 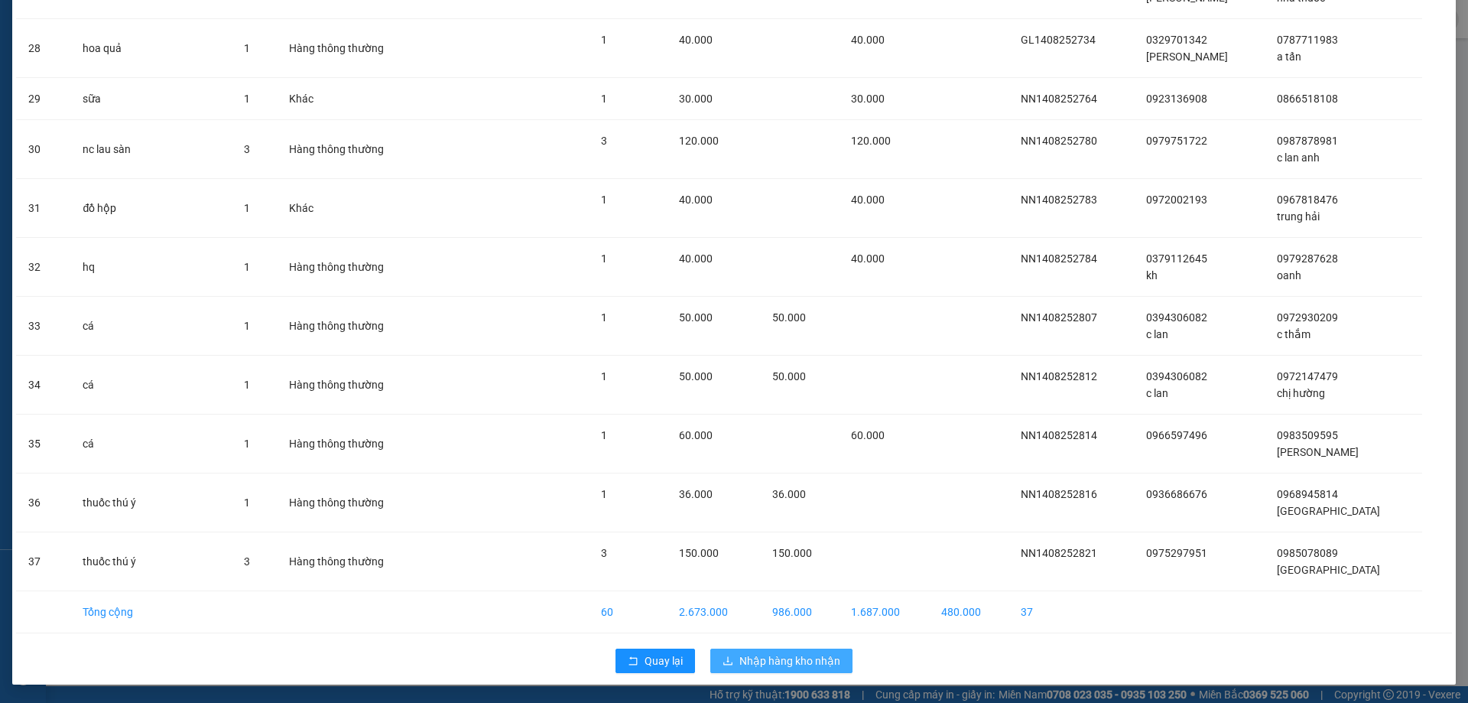 What do you see at coordinates (43, 208) in the screenshot?
I see `td: 31` at bounding box center [43, 208].